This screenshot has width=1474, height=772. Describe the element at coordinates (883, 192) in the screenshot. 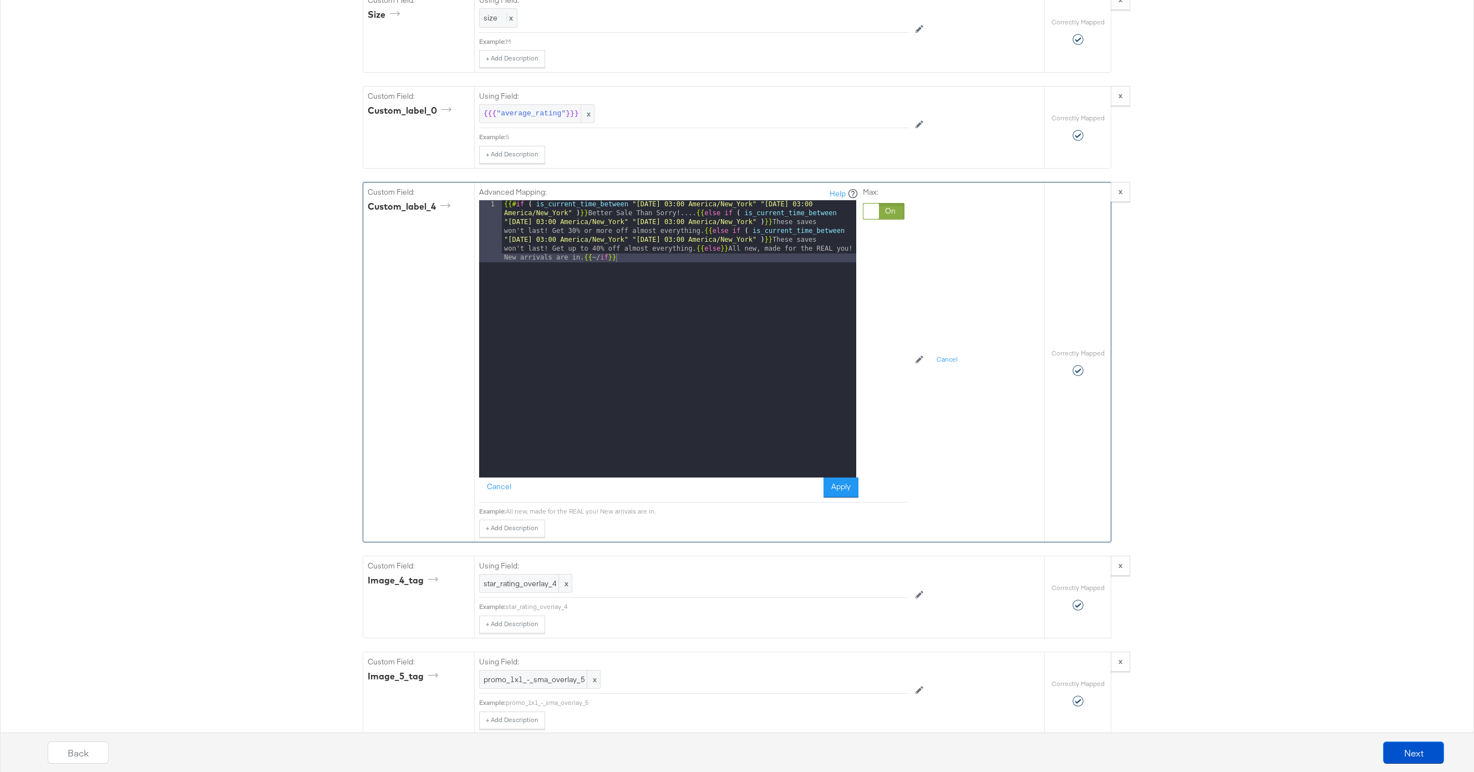

I see `label: Max:` at that location.